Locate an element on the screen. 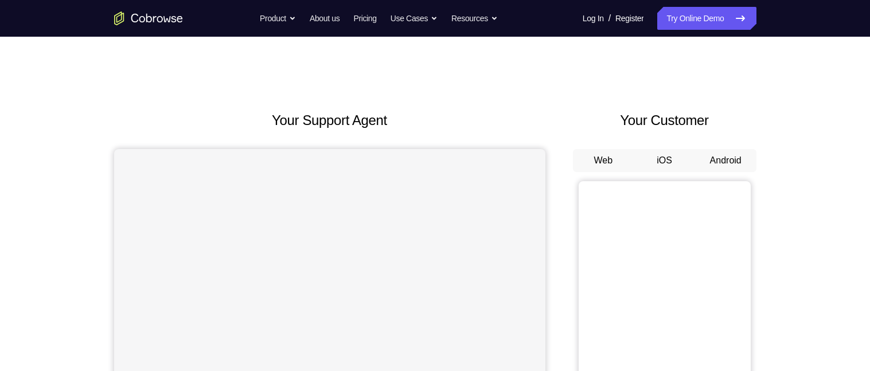 This screenshot has height=371, width=870. a: Go to the home page is located at coordinates (148, 18).